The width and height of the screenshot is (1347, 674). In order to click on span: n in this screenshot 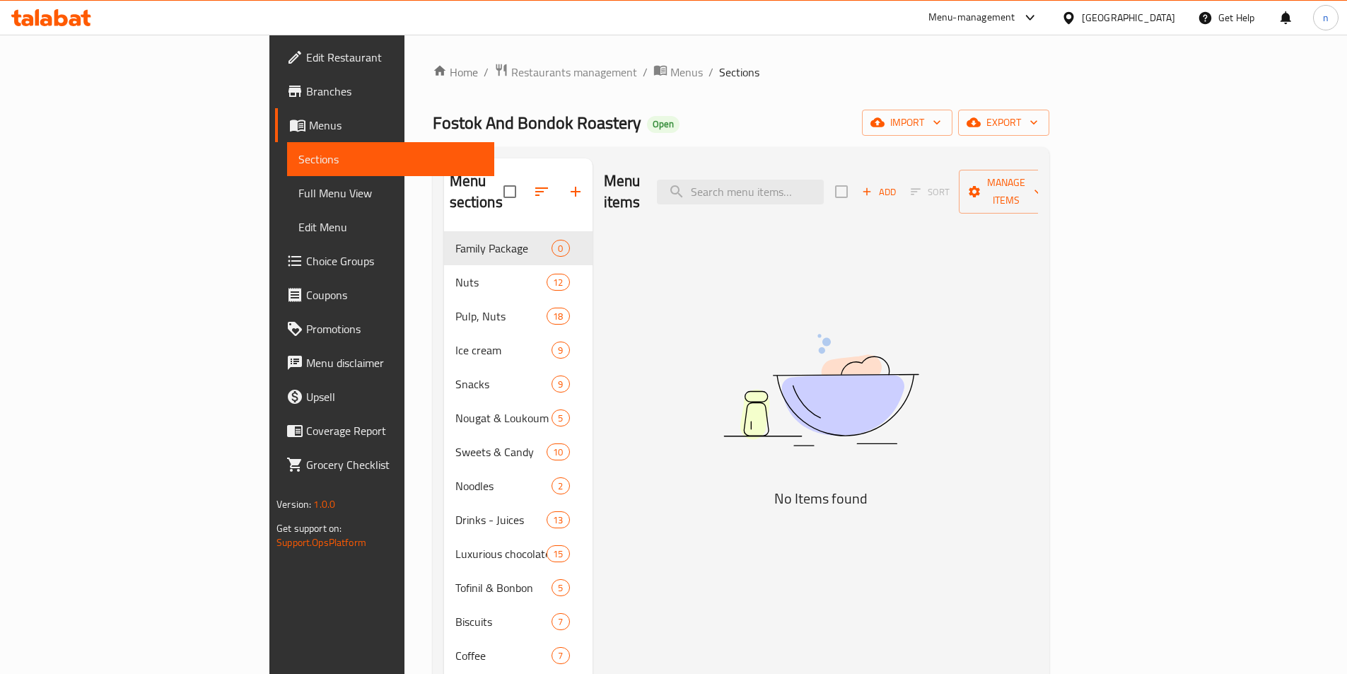, I will do `click(1326, 18)`.